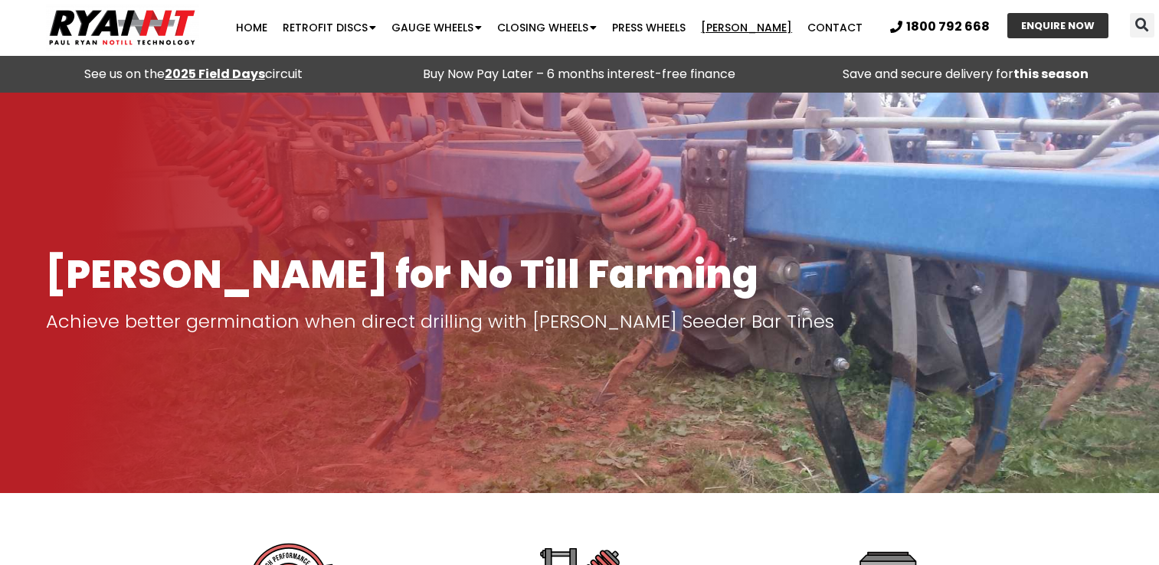 This screenshot has width=1159, height=565. Describe the element at coordinates (579, 74) in the screenshot. I see `p: Buy Now Pay Later – 6 months interest-free finance` at that location.